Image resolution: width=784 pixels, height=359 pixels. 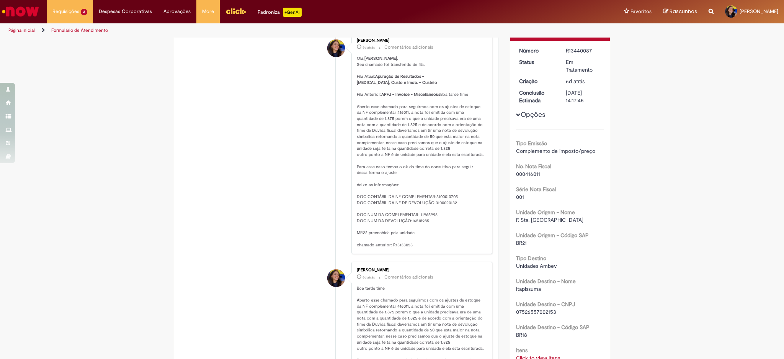 What do you see at coordinates (84, 12) in the screenshot?
I see `span: 3` at bounding box center [84, 12].